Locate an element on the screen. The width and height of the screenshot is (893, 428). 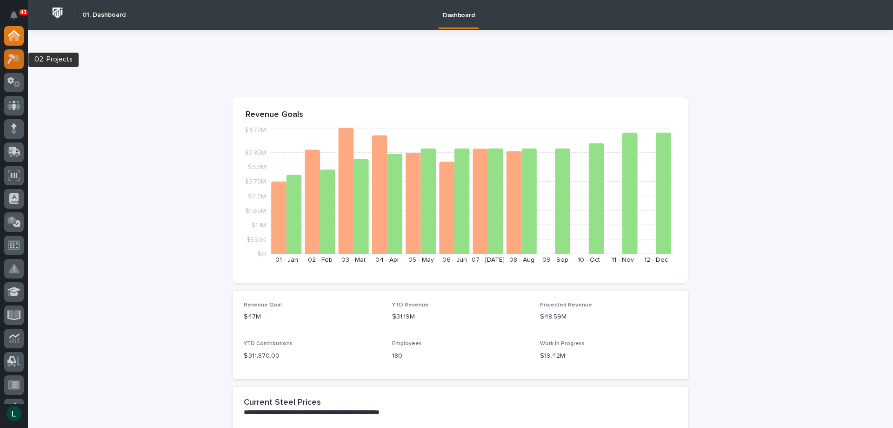
text: 08 - Aug is located at coordinates (522, 260).